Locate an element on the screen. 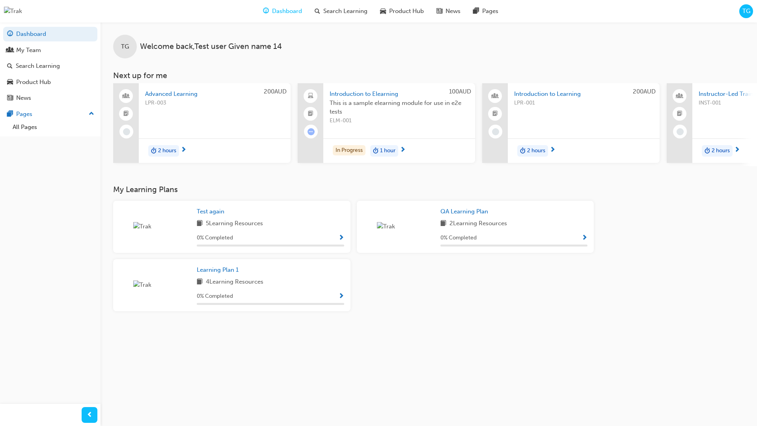 The width and height of the screenshot is (757, 426). a: Learning Plan 1 is located at coordinates (219, 270).